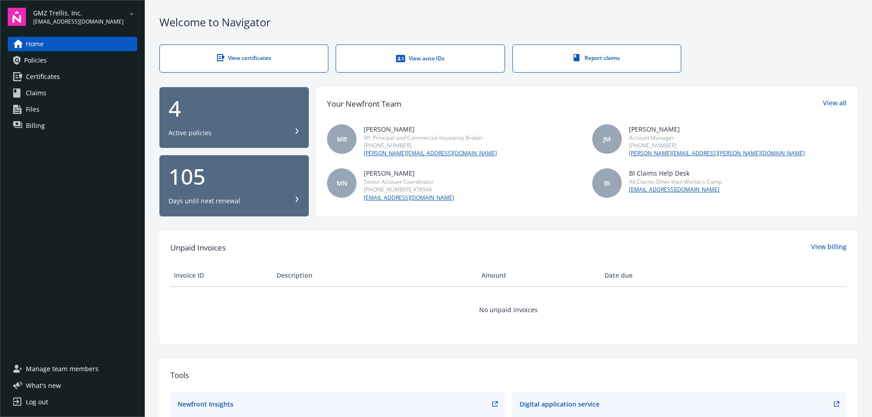  Describe the element at coordinates (430, 138) in the screenshot. I see `div: VP, Principal and Commercial Insurance Broker` at that location.